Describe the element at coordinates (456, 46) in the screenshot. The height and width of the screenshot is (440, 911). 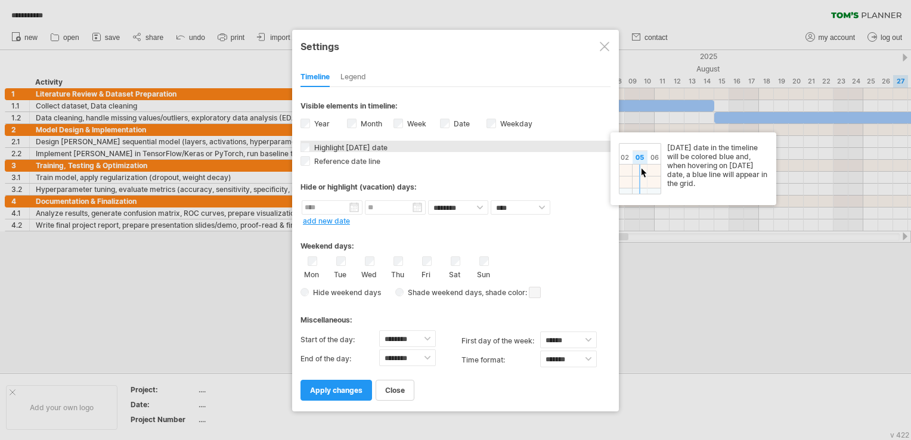
I see `div: Settings` at that location.